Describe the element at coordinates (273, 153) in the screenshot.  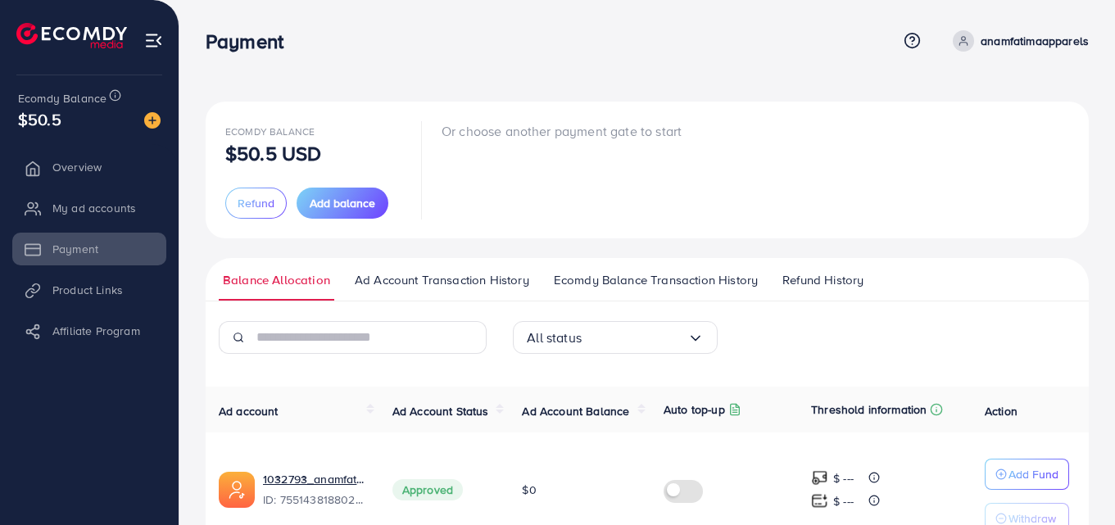
I see `p: $50.5 USD` at that location.